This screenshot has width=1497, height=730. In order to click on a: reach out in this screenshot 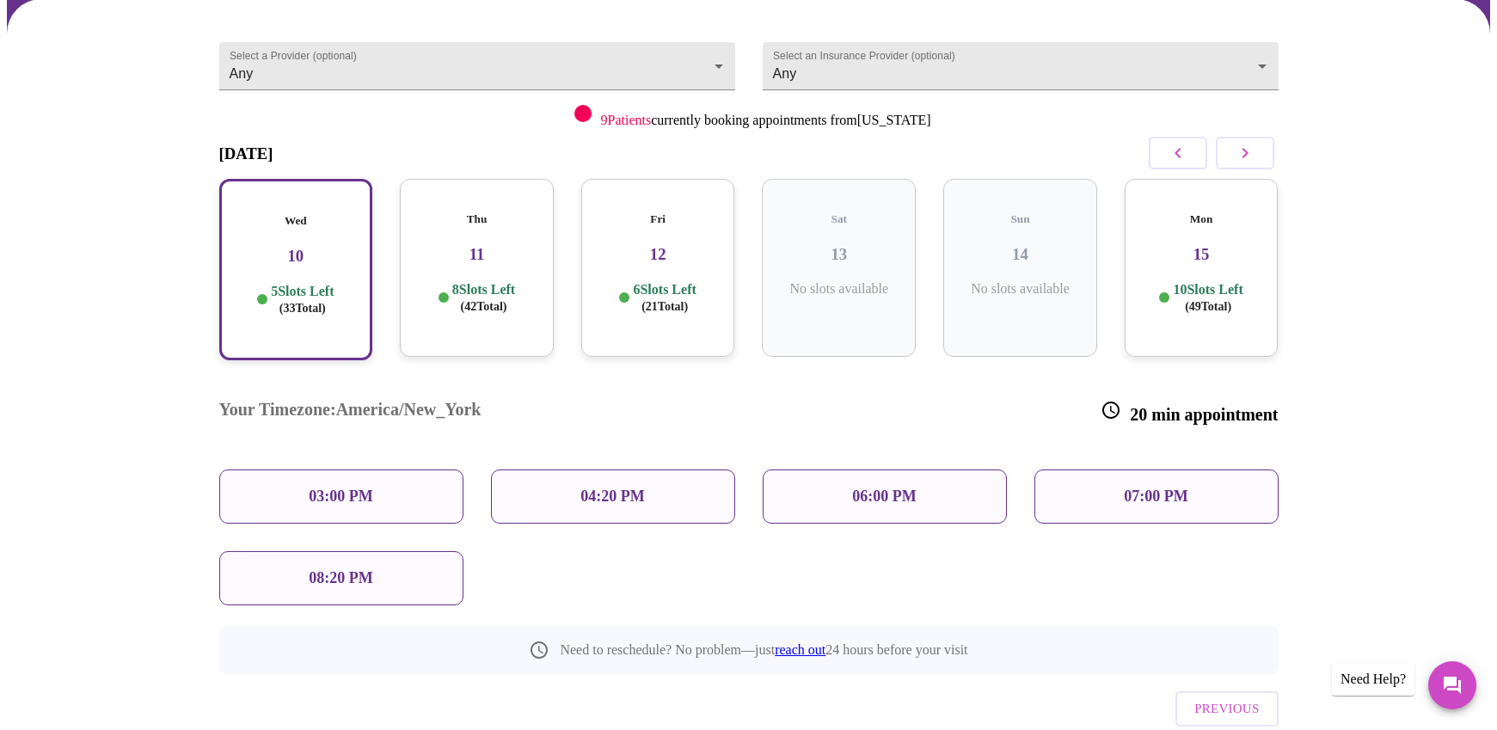, I will do `click(800, 649)`.